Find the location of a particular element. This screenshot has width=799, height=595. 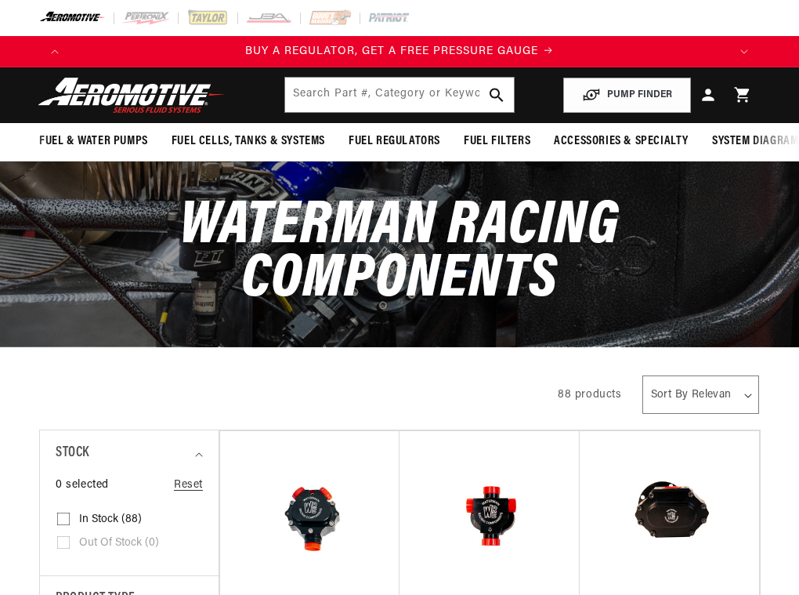

span: BUY A REGULATOR, GET A FREE PRESSURE GAUGE is located at coordinates (392, 51).